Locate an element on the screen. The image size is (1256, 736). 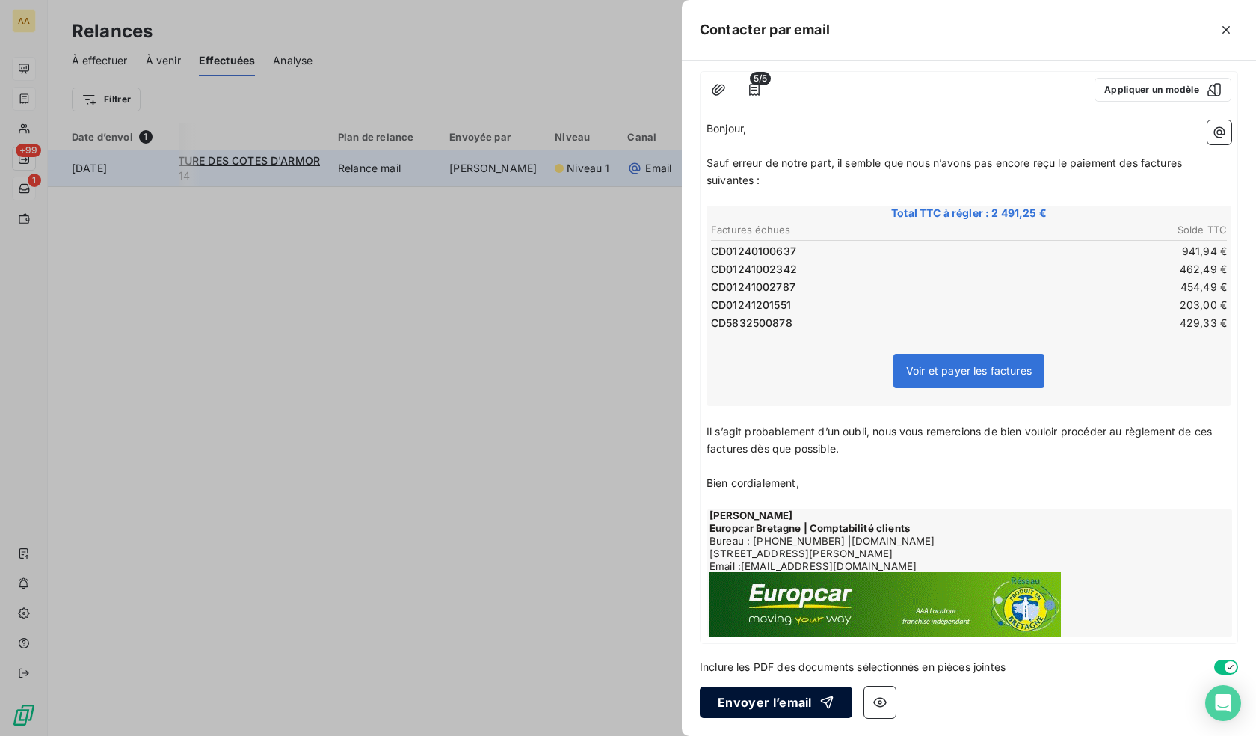
span: CD01241201551 is located at coordinates (751, 305).